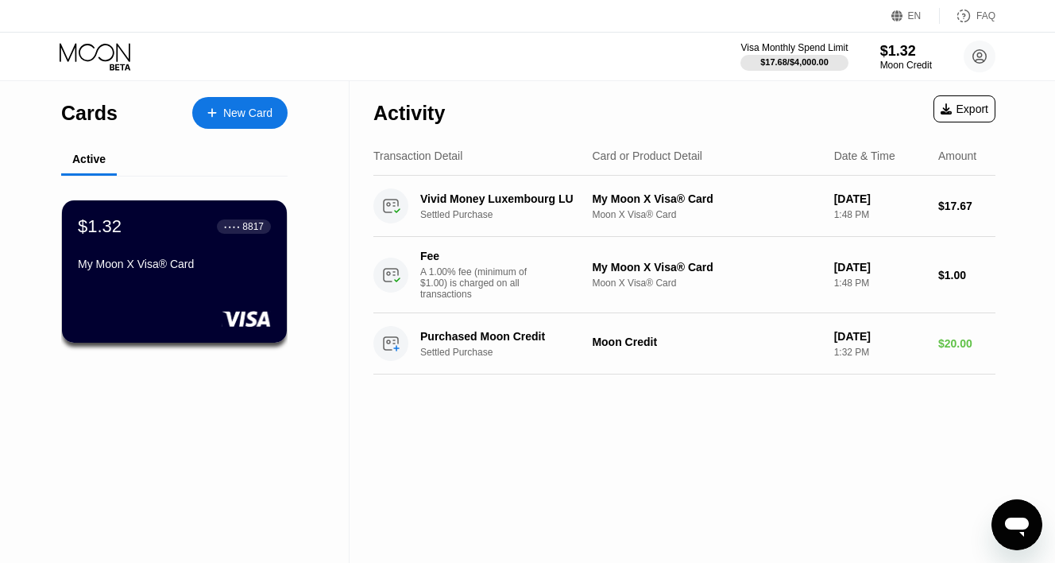  I want to click on div: Export, so click(965, 109).